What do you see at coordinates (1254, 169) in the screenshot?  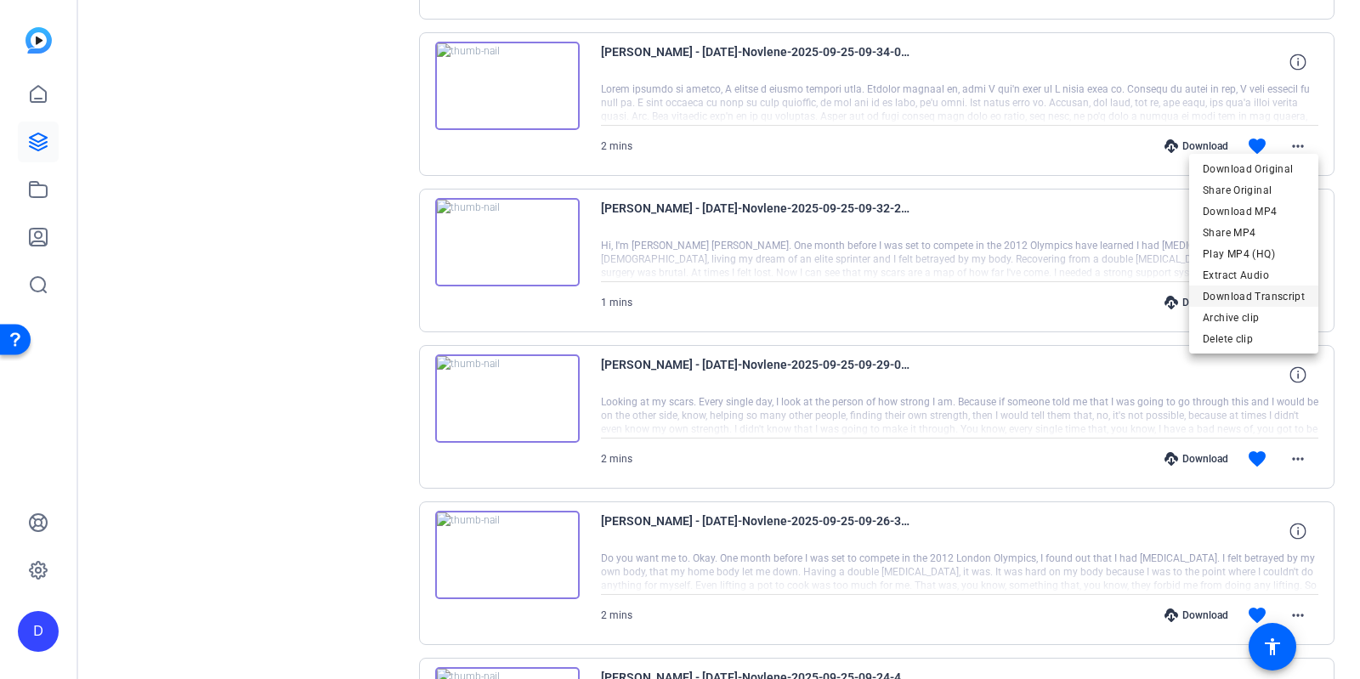 I see `span: Download Original` at bounding box center [1254, 169].